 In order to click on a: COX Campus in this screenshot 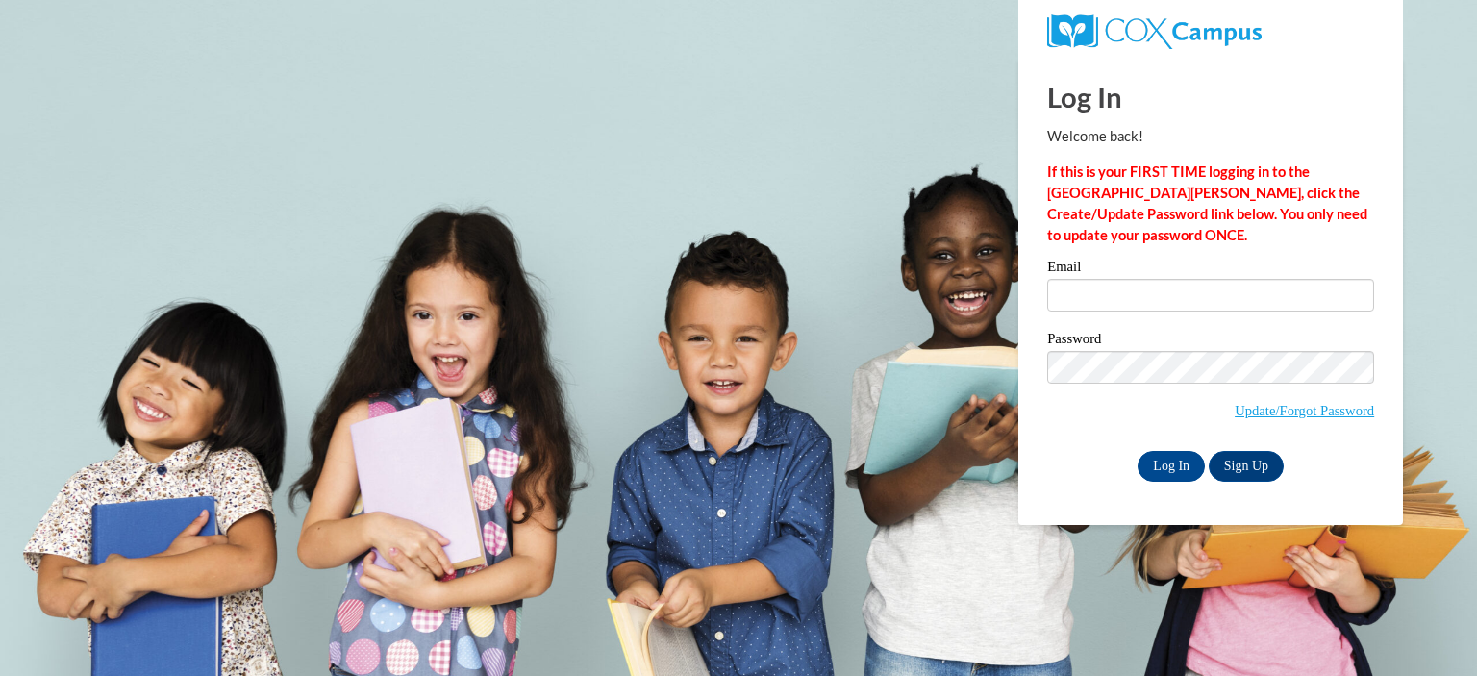, I will do `click(1154, 30)`.